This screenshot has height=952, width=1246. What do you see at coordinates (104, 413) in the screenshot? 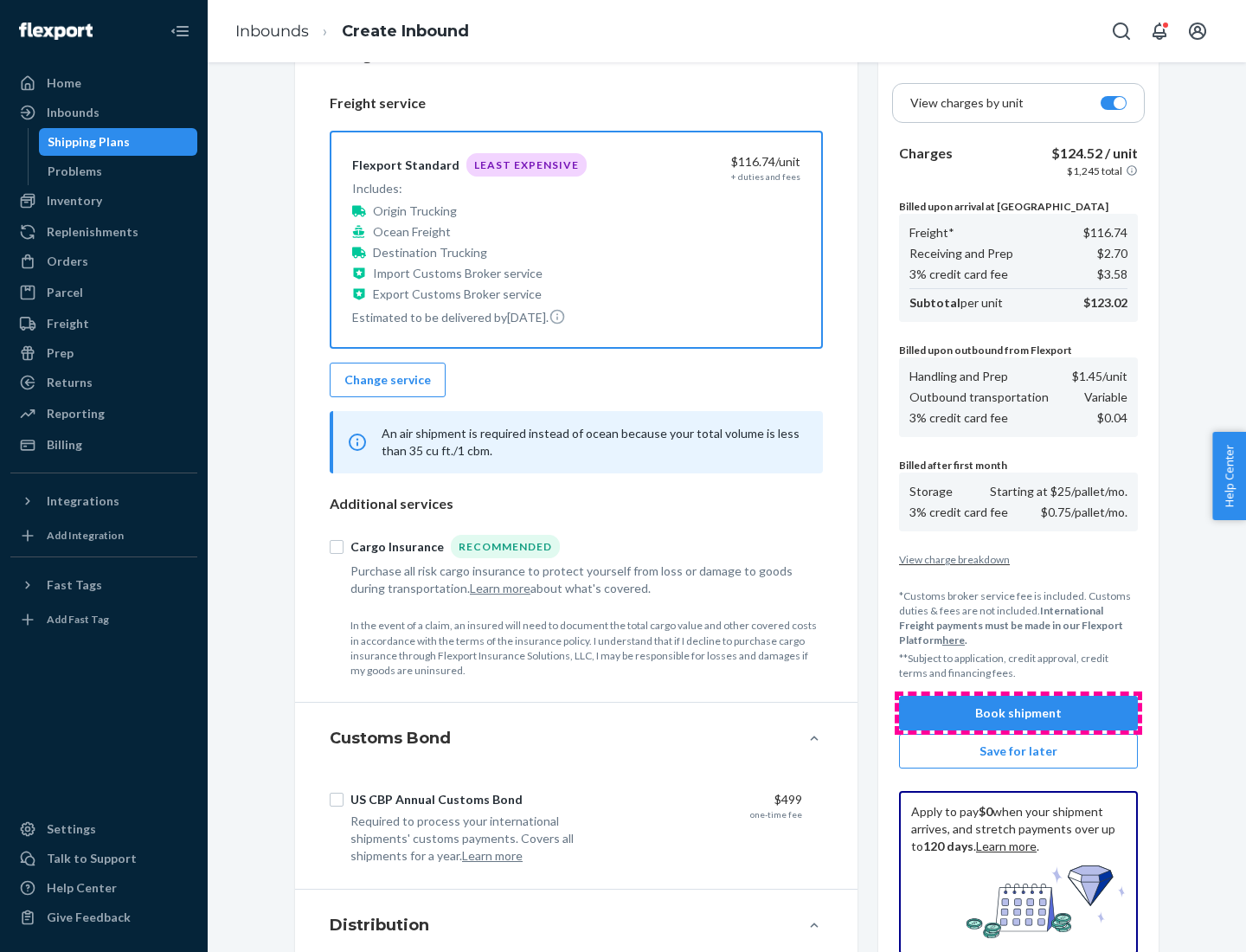
I see `a: Reporting` at bounding box center [104, 413].